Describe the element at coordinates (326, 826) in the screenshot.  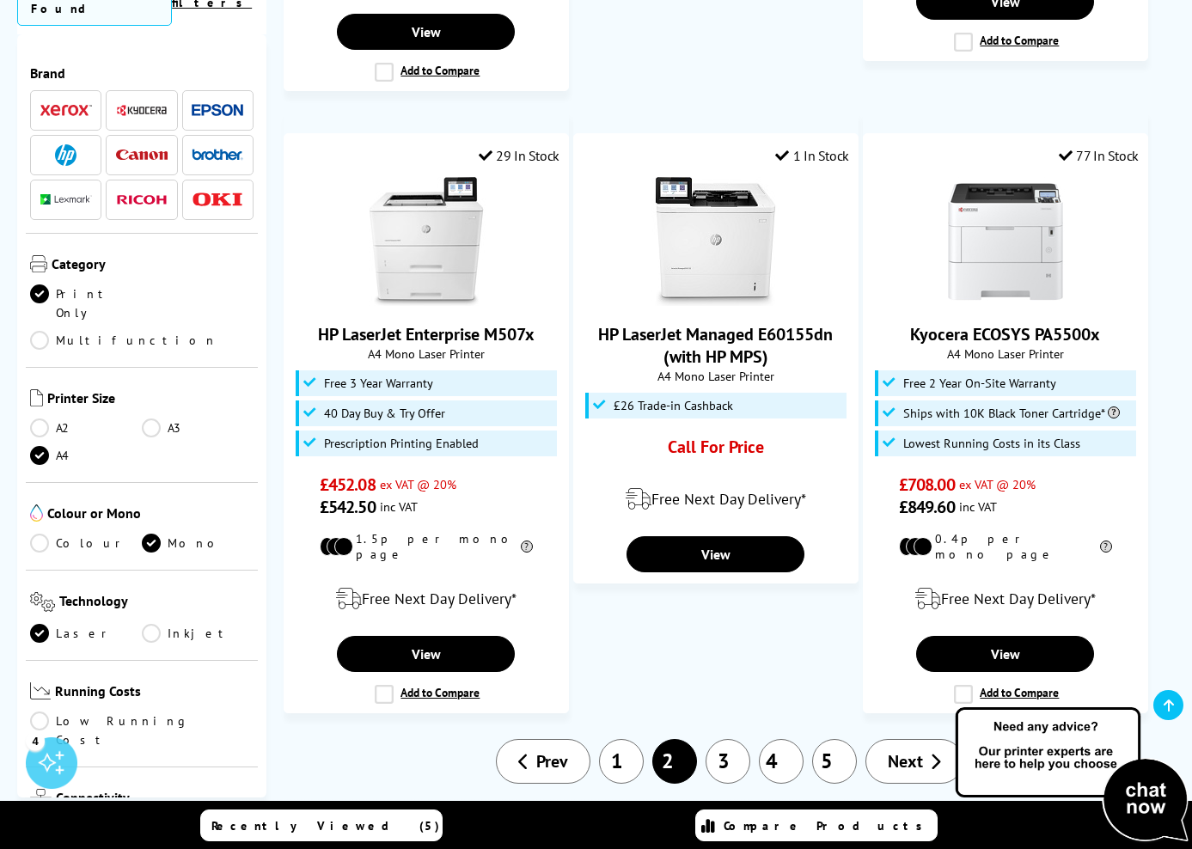
I see `span: Recently Viewed (5)` at that location.